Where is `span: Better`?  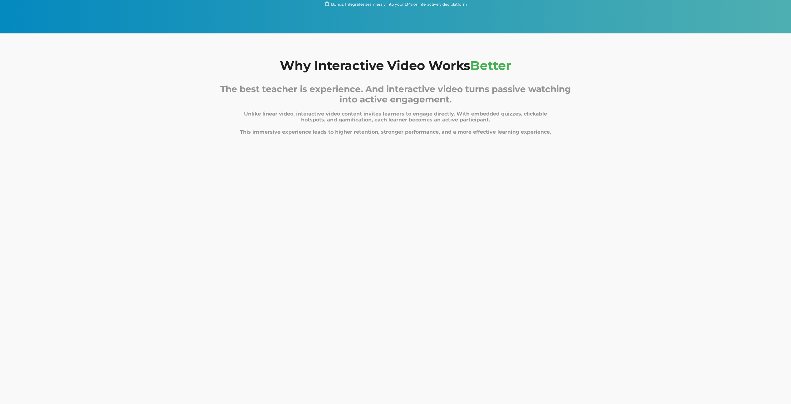
span: Better is located at coordinates (490, 65).